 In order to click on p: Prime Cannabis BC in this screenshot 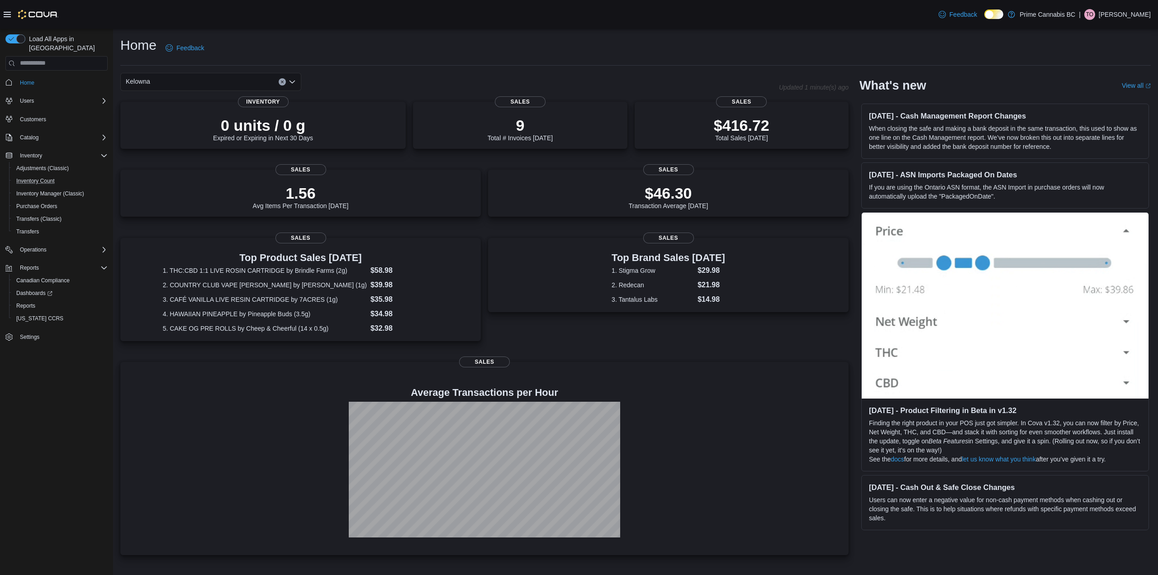, I will do `click(1047, 14)`.